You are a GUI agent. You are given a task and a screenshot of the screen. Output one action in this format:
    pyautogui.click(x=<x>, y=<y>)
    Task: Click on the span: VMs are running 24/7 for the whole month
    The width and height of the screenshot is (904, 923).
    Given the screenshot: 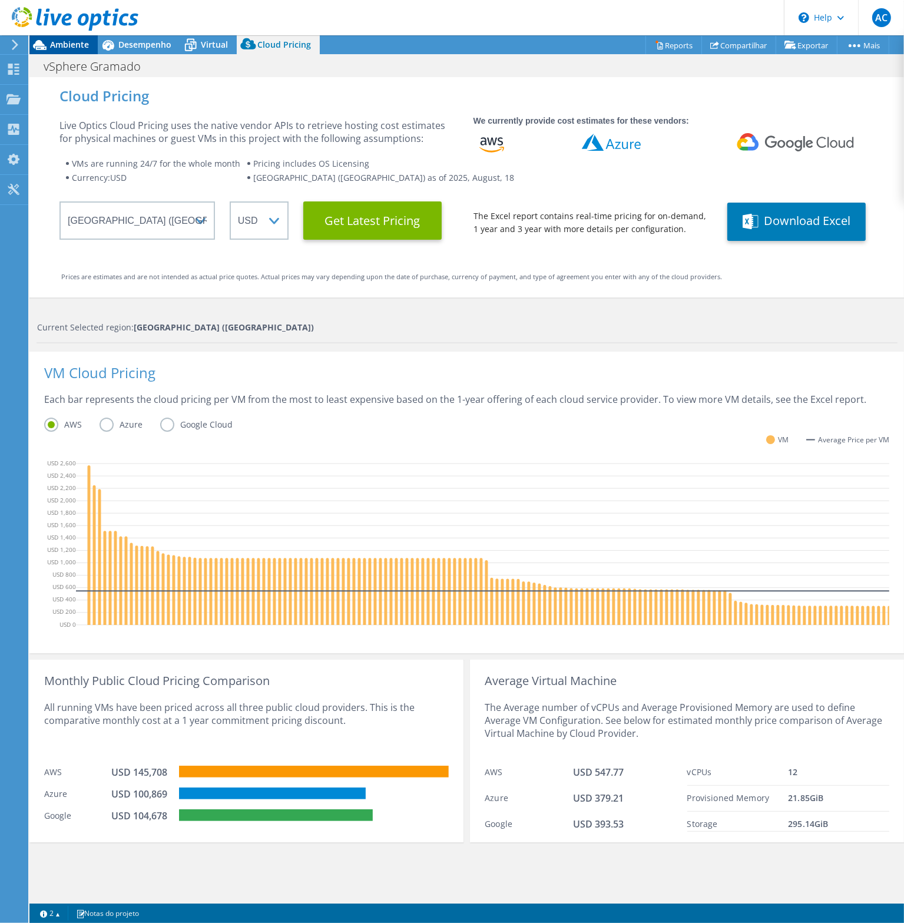 What is the action you would take?
    pyautogui.click(x=156, y=163)
    